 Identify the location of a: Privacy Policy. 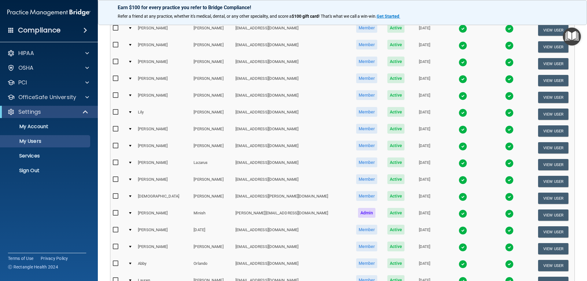
(54, 258).